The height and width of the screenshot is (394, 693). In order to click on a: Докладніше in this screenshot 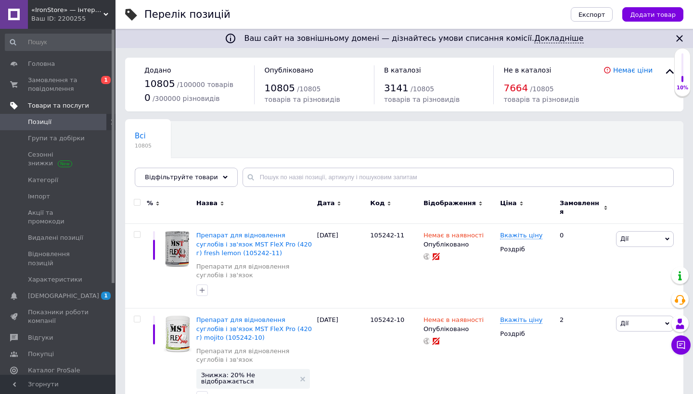, I will do `click(558, 38)`.